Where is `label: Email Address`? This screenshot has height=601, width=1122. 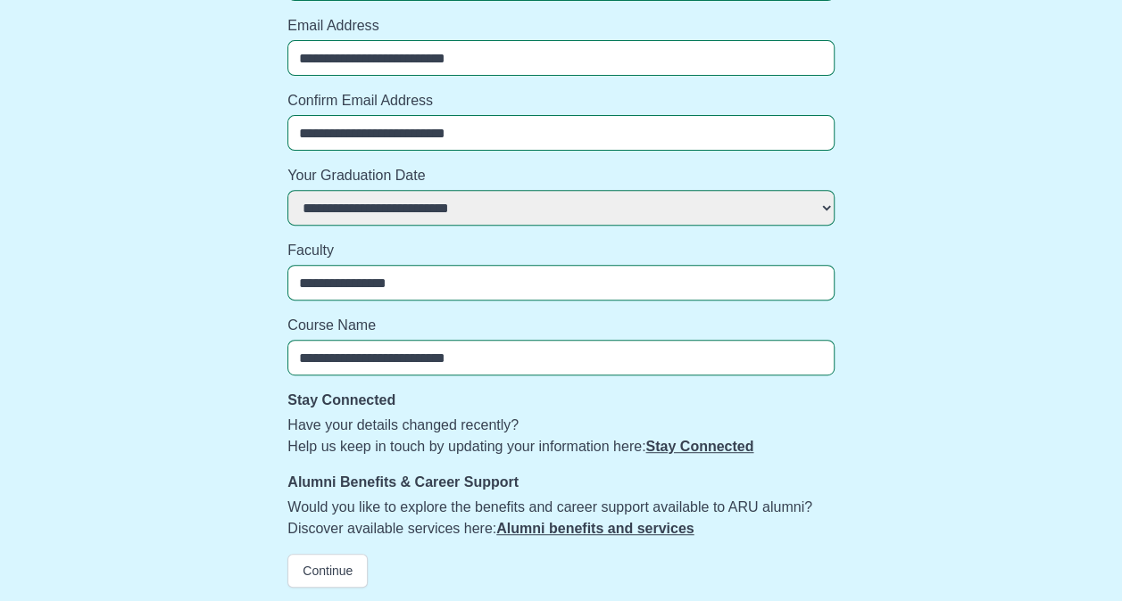
label: Email Address is located at coordinates (560, 26).